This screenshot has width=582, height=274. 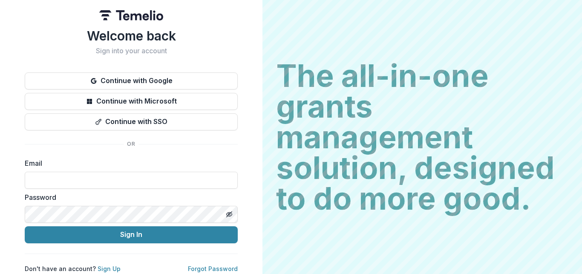 What do you see at coordinates (131, 15) in the screenshot?
I see `img: Temelio` at bounding box center [131, 15].